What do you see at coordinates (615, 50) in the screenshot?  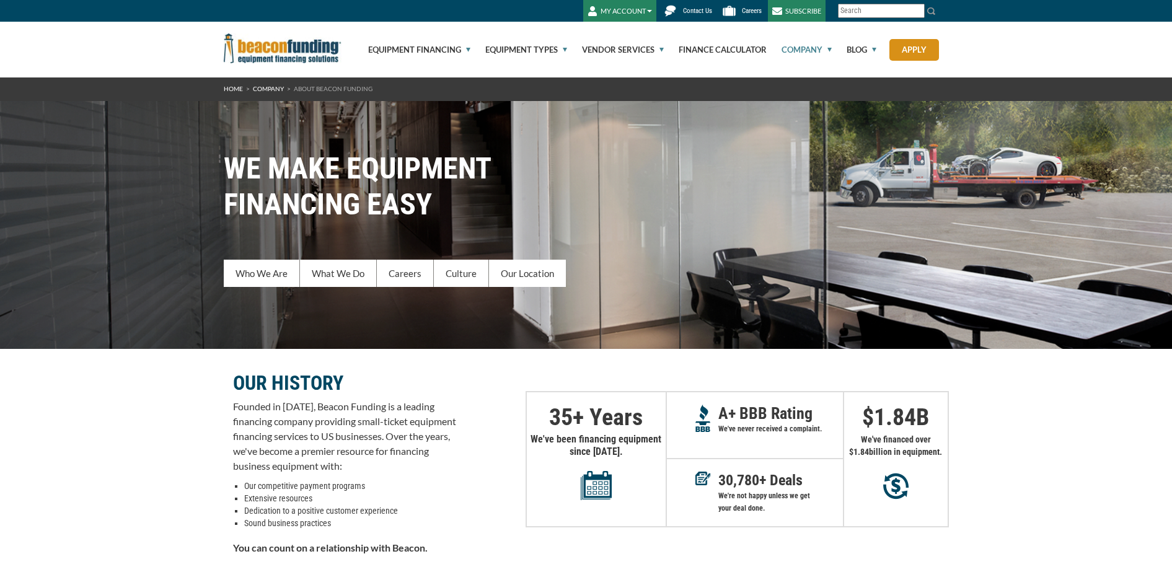 I see `a: Vendor Services` at bounding box center [615, 50].